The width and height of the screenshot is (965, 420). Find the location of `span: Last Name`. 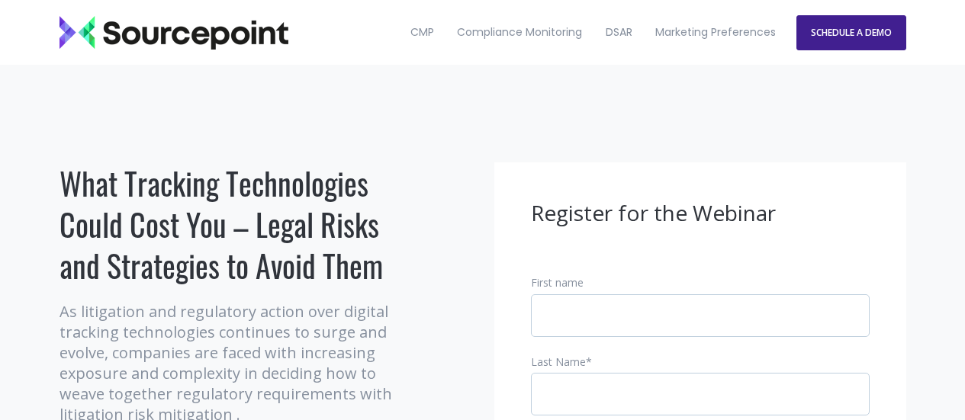

span: Last Name is located at coordinates (558, 362).